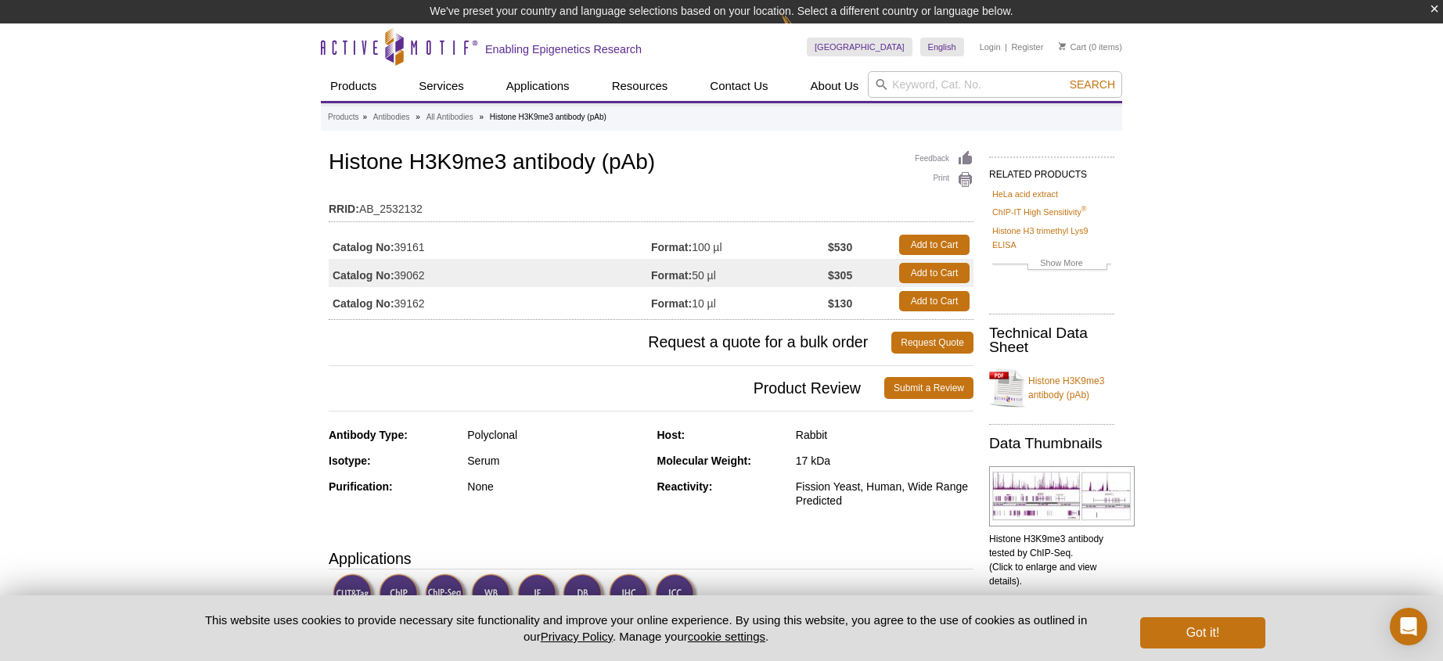  I want to click on p: Histone H3K9me3 antibody tested by ChIP-Seq. (Click to enlarge and view details)., so click(1052, 560).